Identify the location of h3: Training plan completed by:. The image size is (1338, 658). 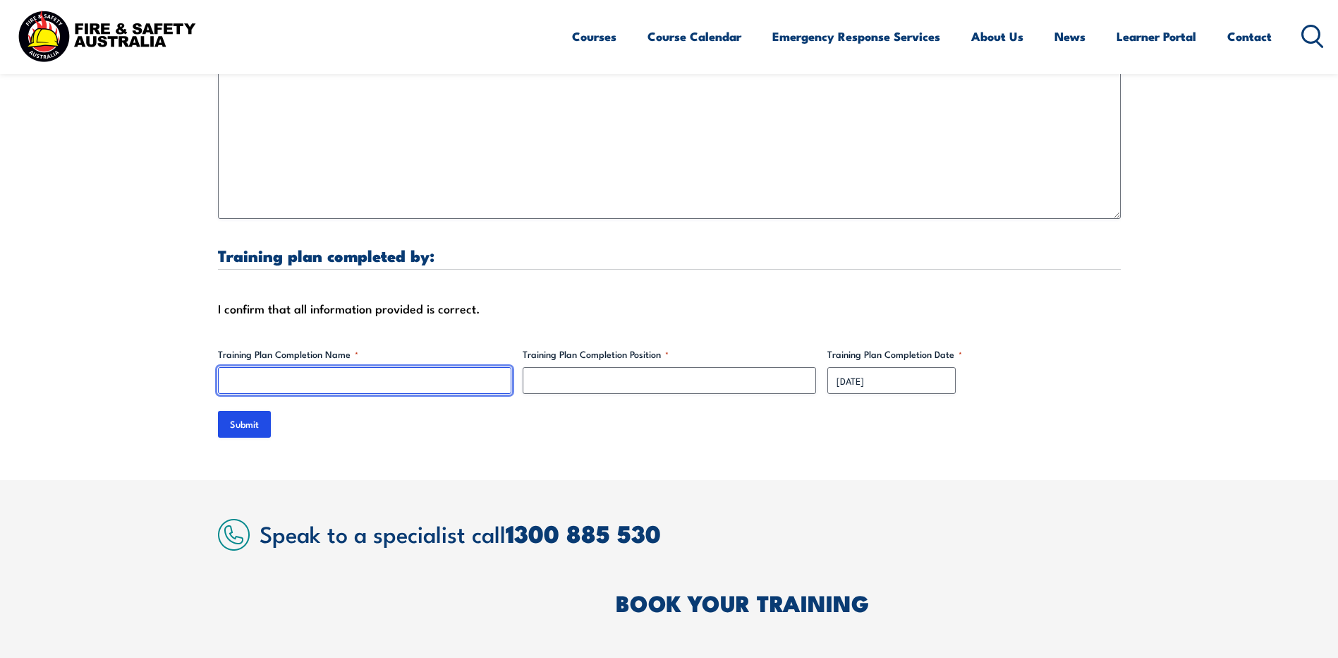
(670, 255).